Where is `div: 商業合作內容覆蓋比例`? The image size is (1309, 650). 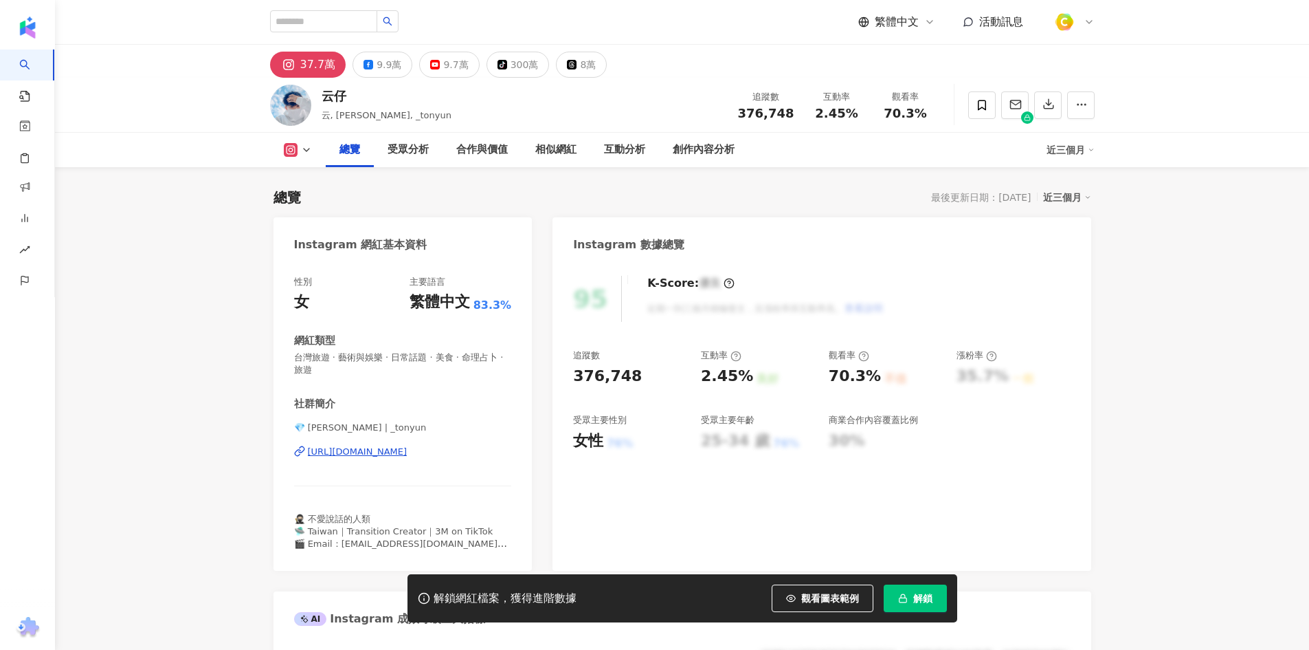
div: 商業合作內容覆蓋比例 is located at coordinates (874, 420).